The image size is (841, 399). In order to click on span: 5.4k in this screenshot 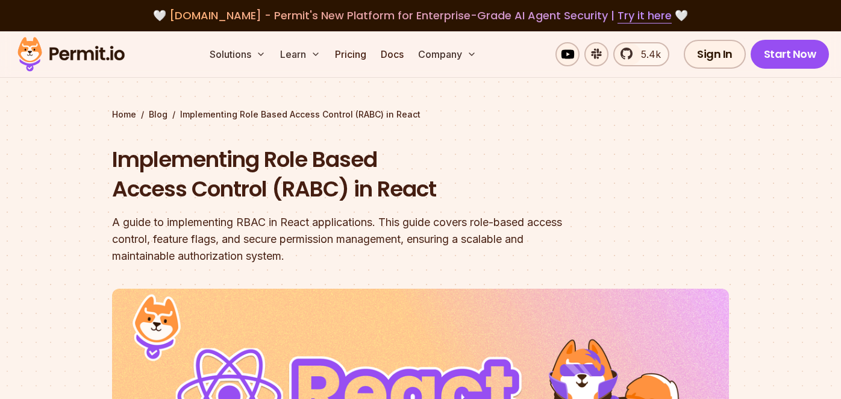, I will do `click(647, 54)`.